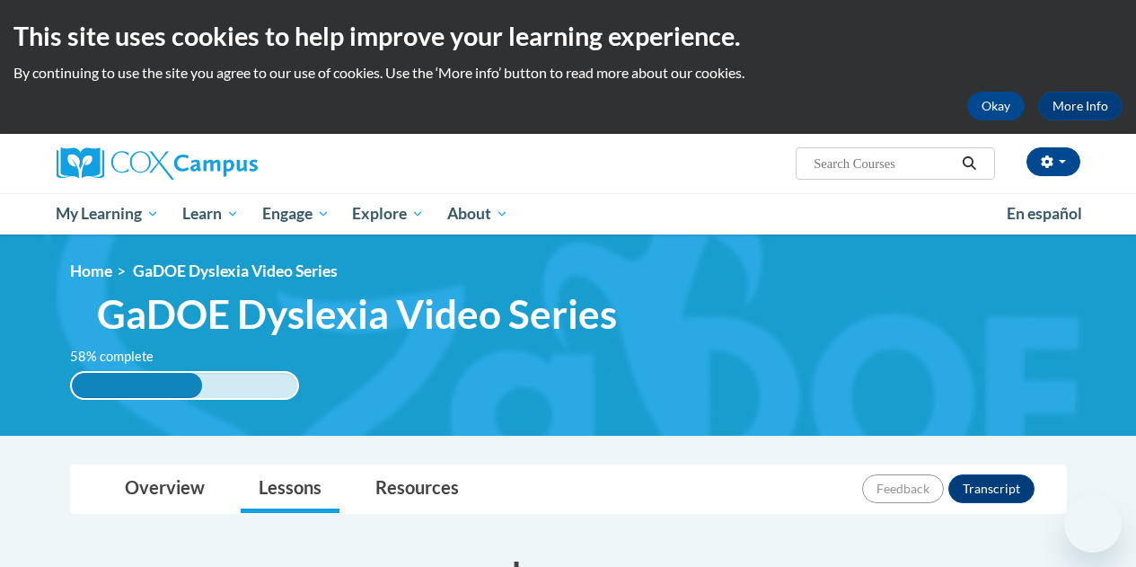 The height and width of the screenshot is (567, 1136). I want to click on a: More Info, so click(1081, 106).